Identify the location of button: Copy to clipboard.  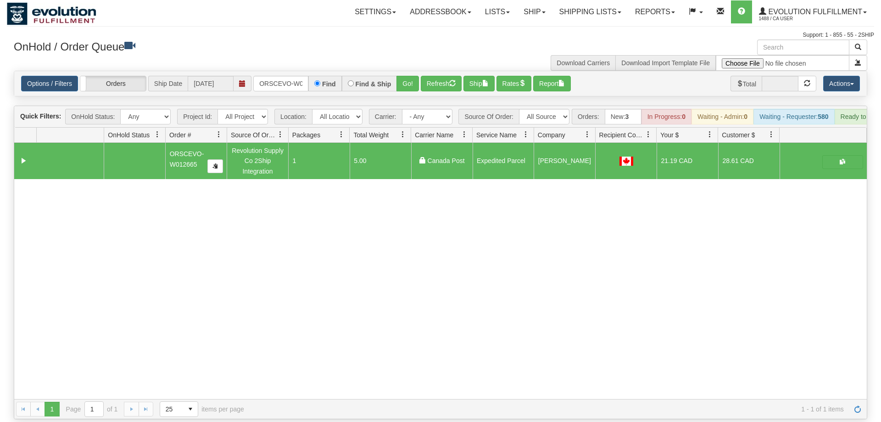
(215, 166).